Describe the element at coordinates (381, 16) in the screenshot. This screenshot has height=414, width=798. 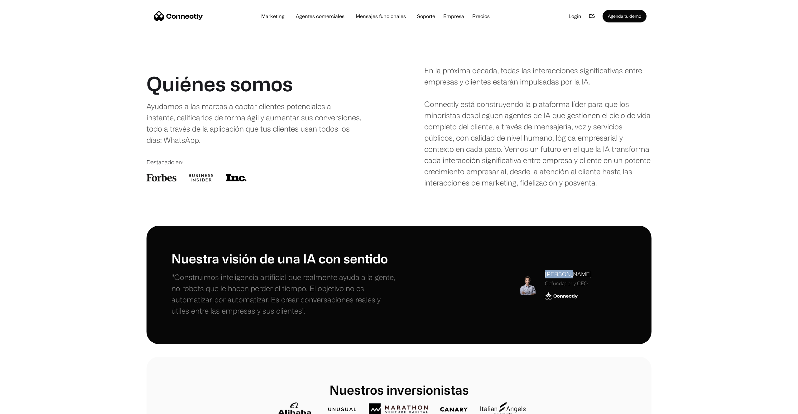
I see `a: Mensajes funcionales` at that location.